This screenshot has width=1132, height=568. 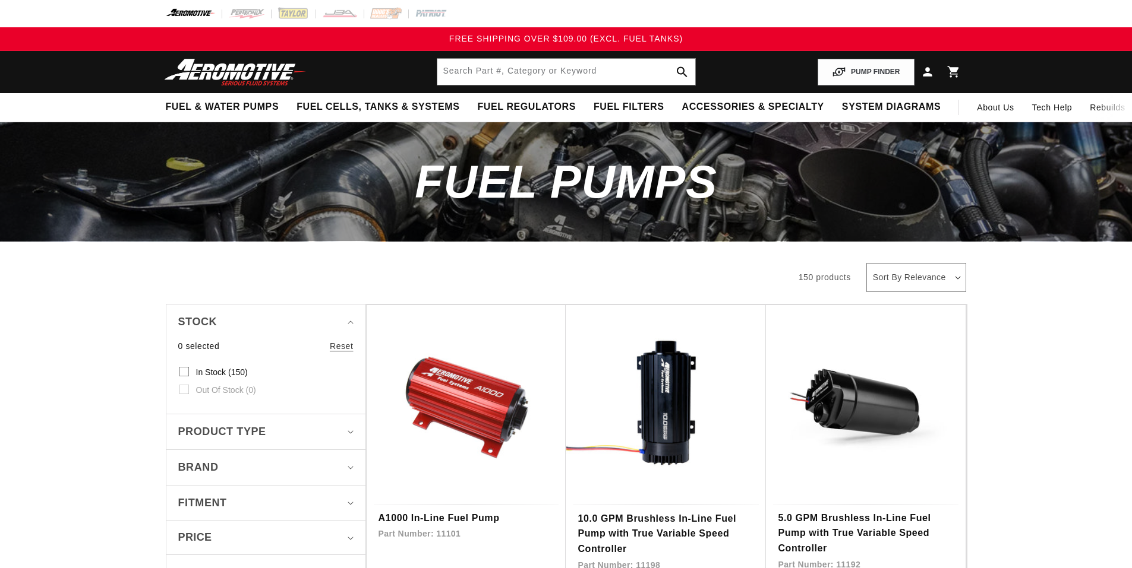 I want to click on a: About Us, so click(x=995, y=108).